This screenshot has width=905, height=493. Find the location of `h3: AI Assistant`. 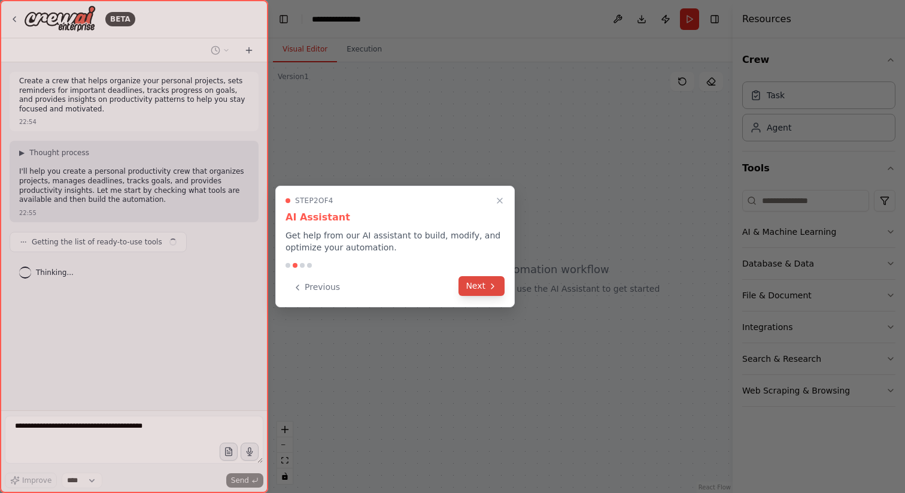

h3: AI Assistant is located at coordinates (395, 217).